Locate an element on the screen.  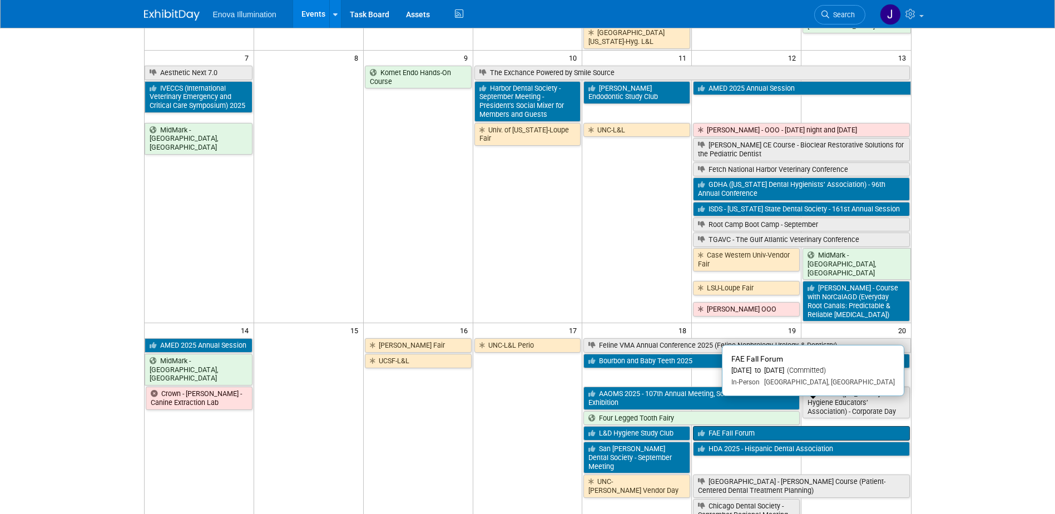
a: Search is located at coordinates (840, 14).